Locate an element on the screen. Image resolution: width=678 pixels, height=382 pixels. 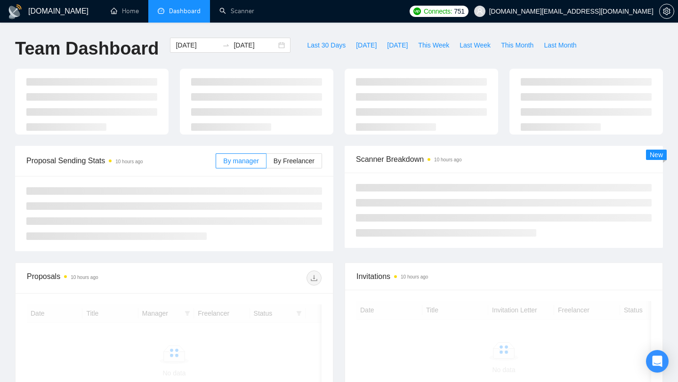
span: dashboard is located at coordinates (161, 11).